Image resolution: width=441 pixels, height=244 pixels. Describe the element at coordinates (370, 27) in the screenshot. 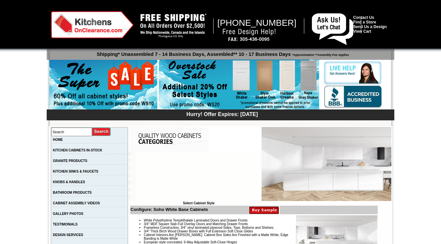

I see `a: Send Us a Design` at that location.